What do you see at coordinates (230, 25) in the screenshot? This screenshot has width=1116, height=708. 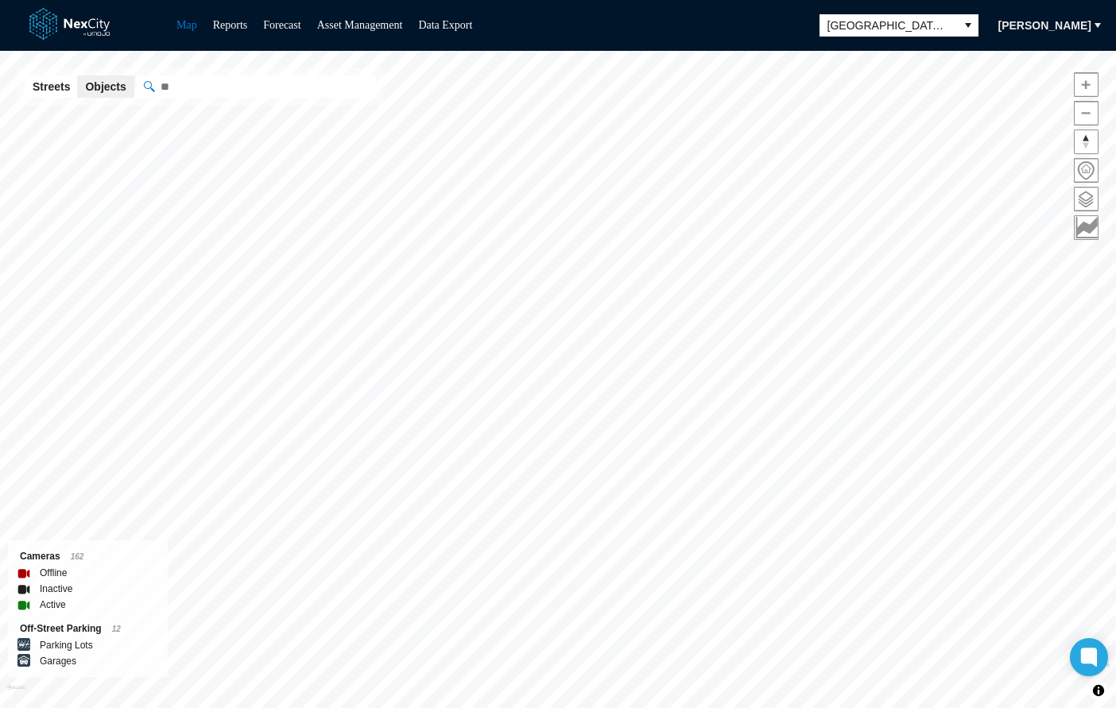 I see `a: Reports` at bounding box center [230, 25].